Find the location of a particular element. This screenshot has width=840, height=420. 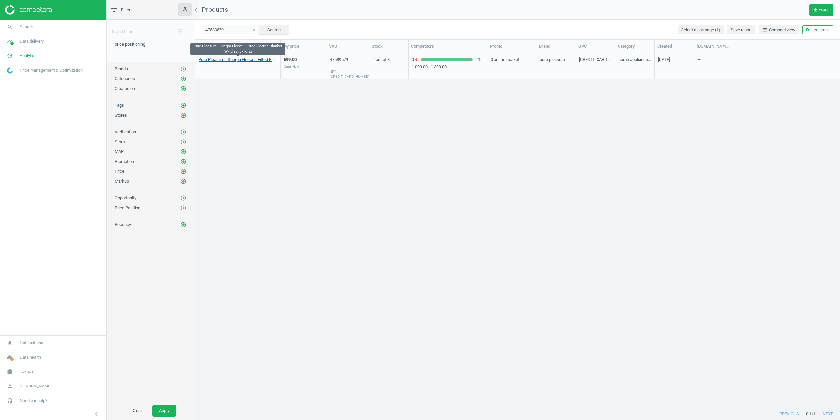

span: Opportunity is located at coordinates (125, 198).